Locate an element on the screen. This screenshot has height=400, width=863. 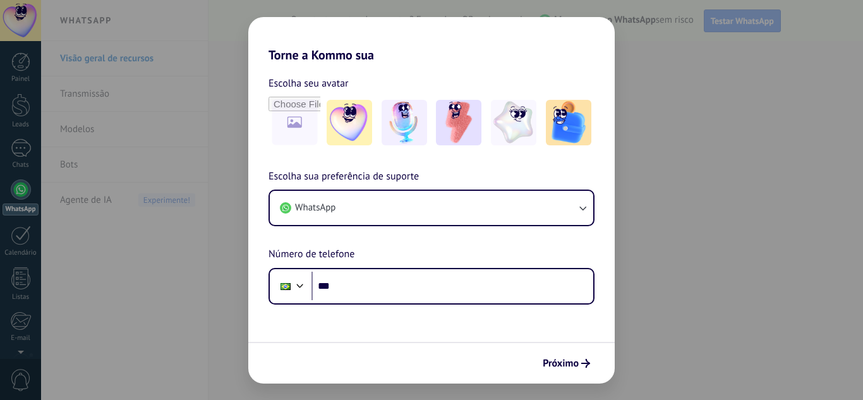
img: -1.jpeg is located at coordinates (349, 123).